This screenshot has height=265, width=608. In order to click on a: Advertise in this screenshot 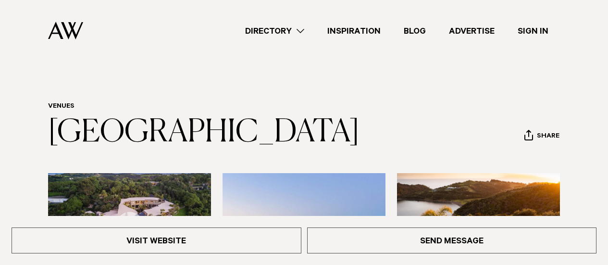, I will do `click(471, 31)`.